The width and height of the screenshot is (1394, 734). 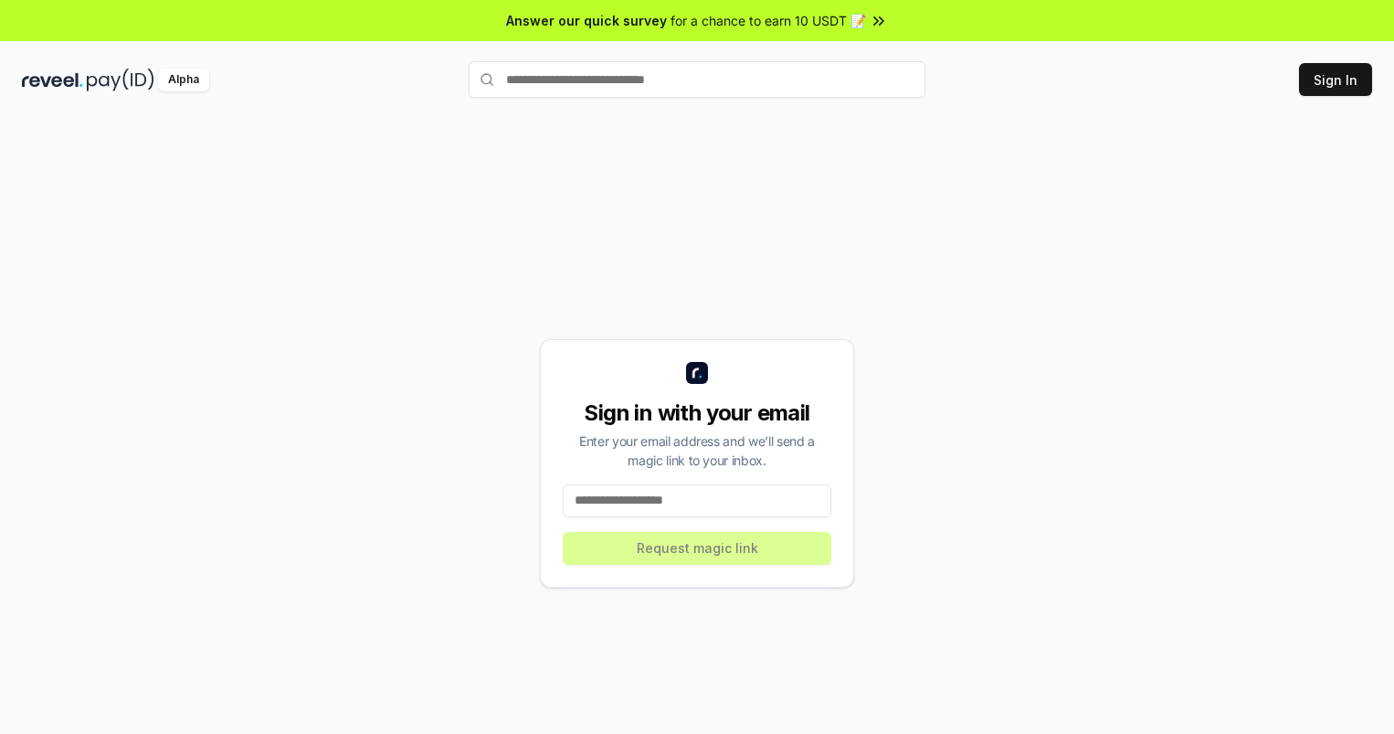 What do you see at coordinates (52, 79) in the screenshot?
I see `img: reveel_dark` at bounding box center [52, 79].